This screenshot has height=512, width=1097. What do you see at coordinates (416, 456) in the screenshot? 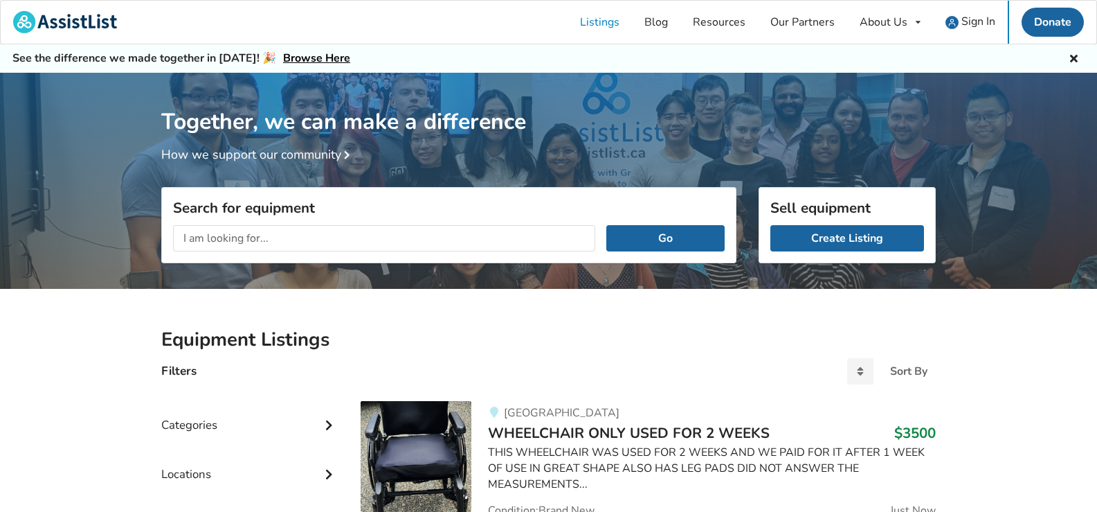
I see `img: mobility-wheelchair only used for 2 weeks` at bounding box center [416, 456].